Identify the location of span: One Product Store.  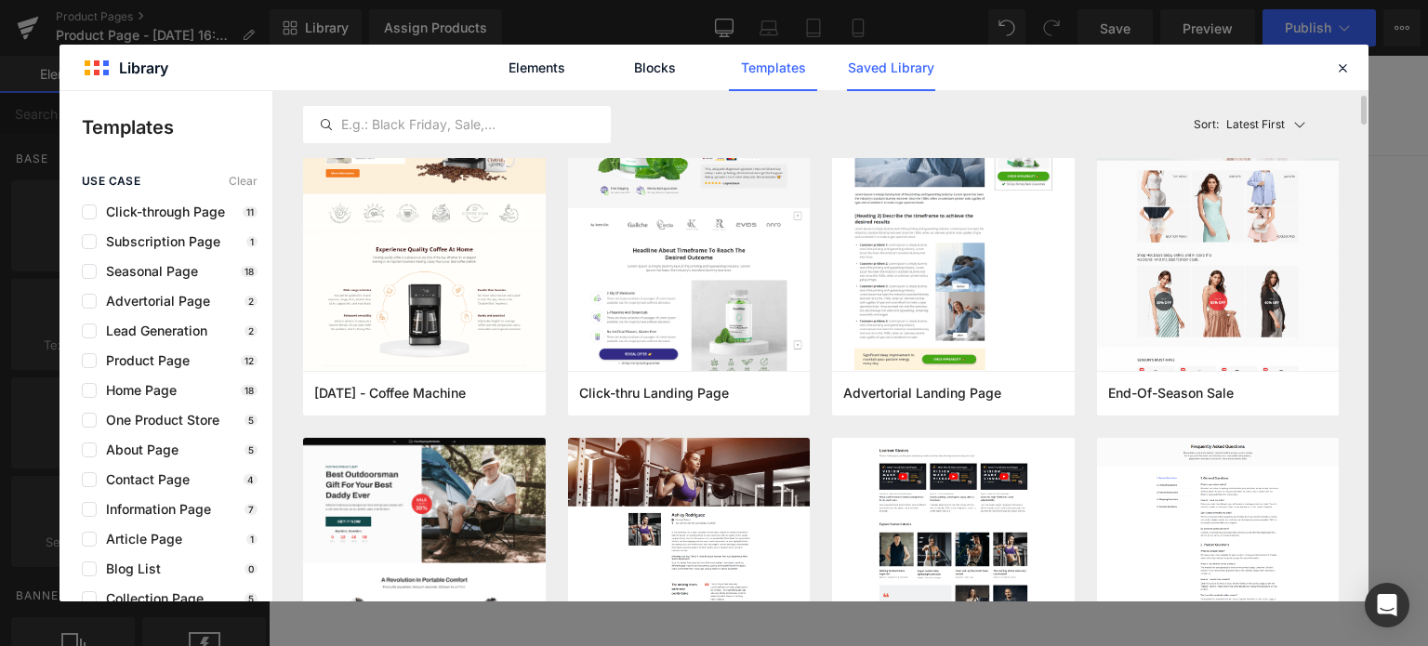
(158, 420).